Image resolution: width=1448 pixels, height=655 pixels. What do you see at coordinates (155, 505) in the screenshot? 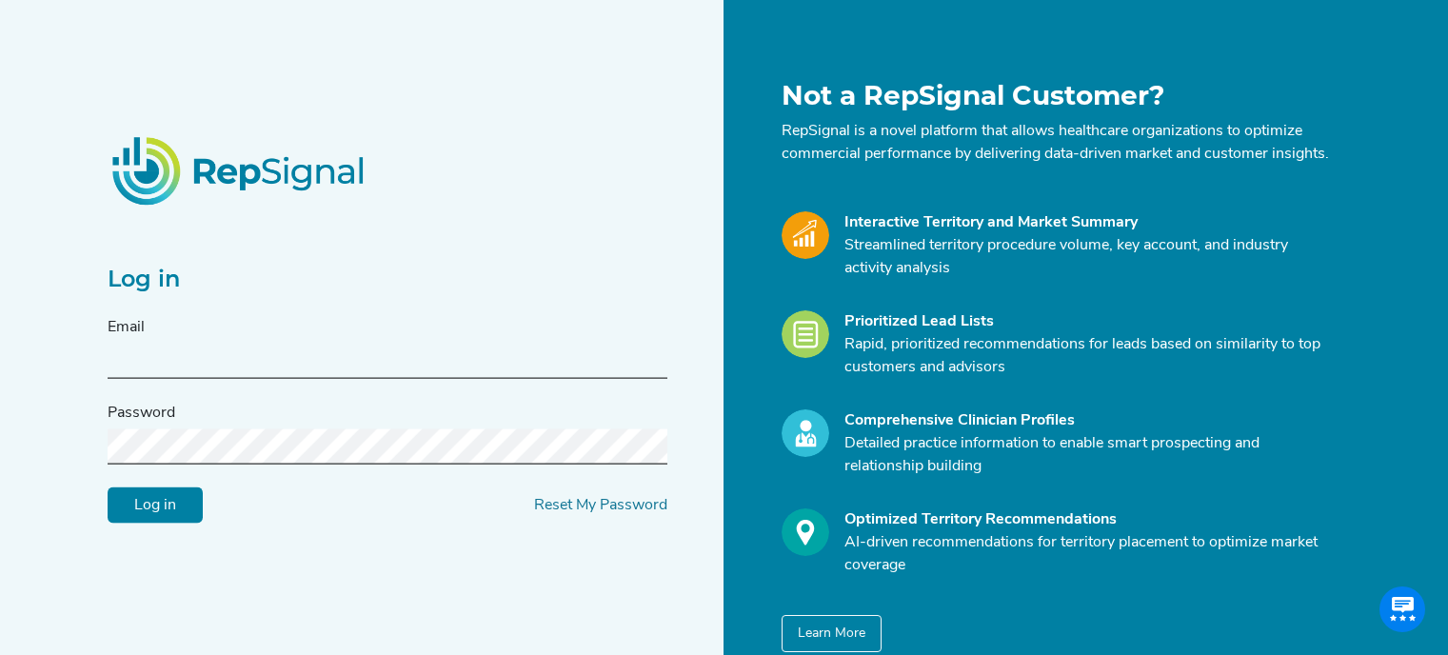
I see `input: Log in` at bounding box center [155, 505].